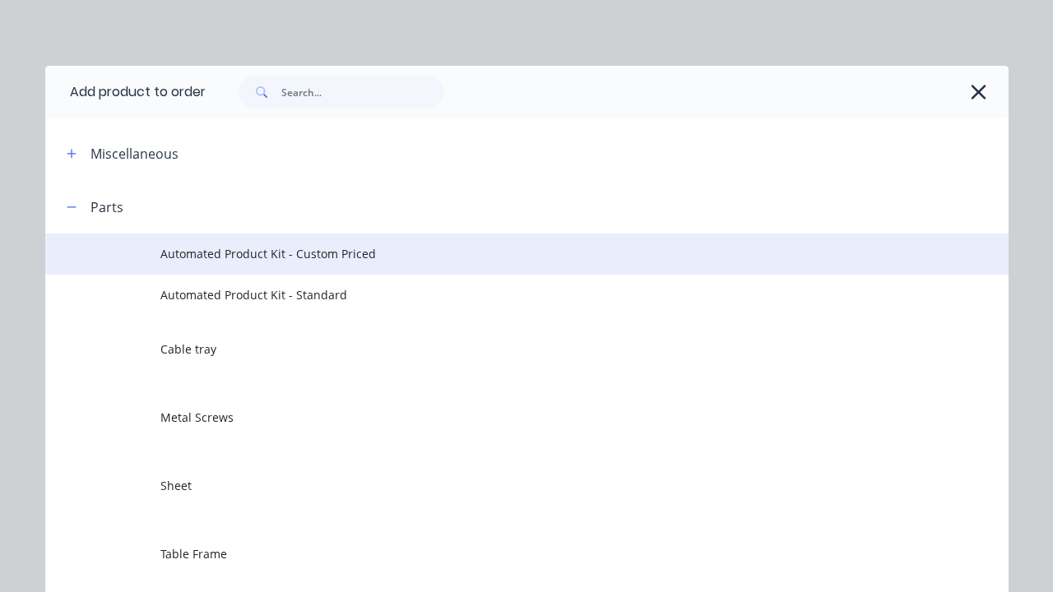 This screenshot has height=592, width=1053. I want to click on div: Parts, so click(107, 207).